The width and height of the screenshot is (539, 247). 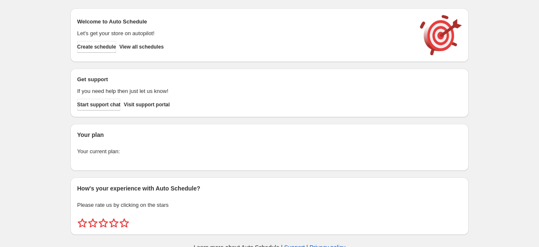 I want to click on h2: Get support, so click(x=244, y=80).